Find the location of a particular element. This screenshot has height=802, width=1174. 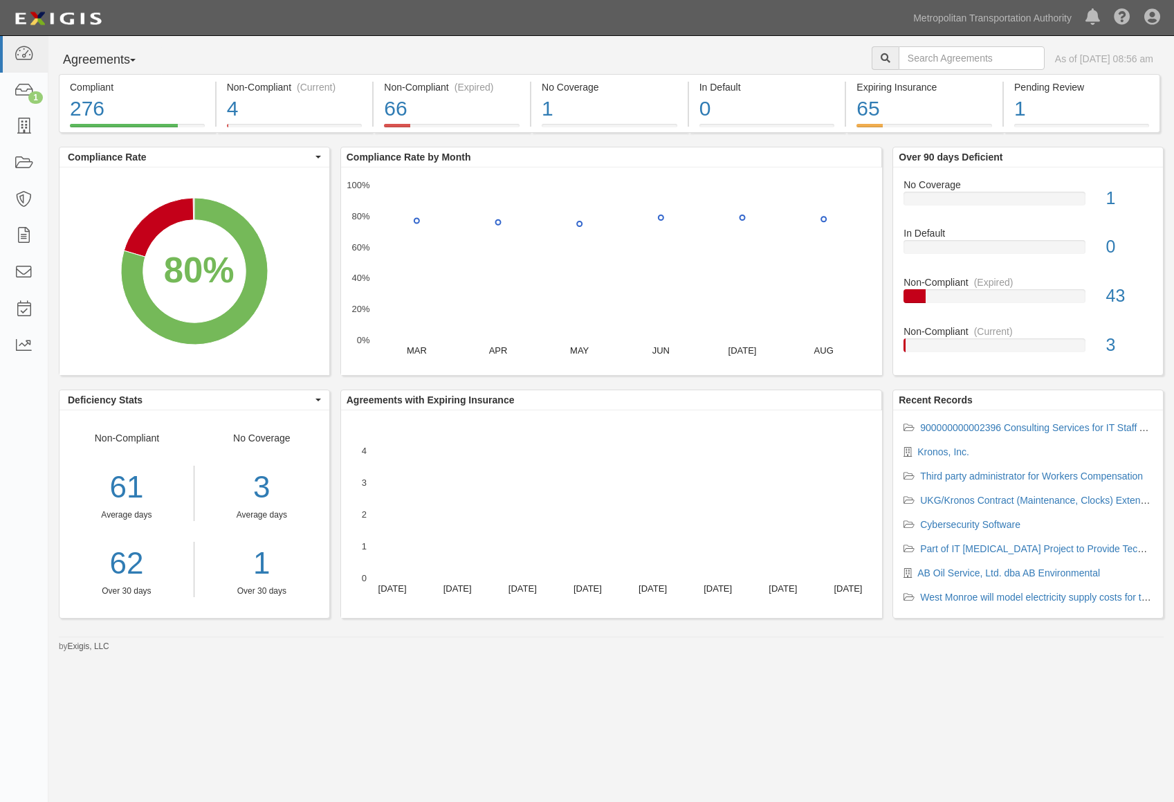

div: Pending Review is located at coordinates (1081, 87).